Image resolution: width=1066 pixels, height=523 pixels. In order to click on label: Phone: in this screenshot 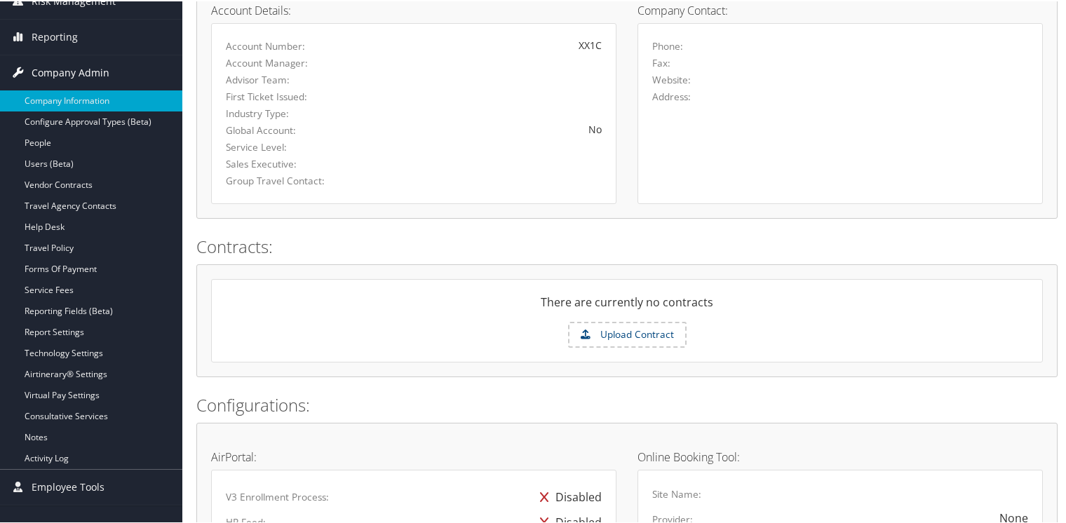, I will do `click(667, 45)`.